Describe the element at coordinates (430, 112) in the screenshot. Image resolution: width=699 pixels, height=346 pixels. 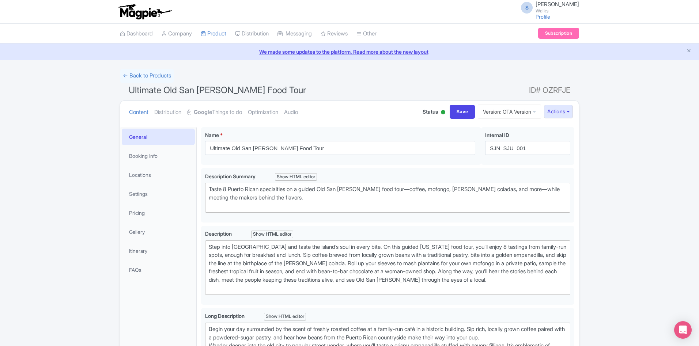
I see `span: Status` at that location.